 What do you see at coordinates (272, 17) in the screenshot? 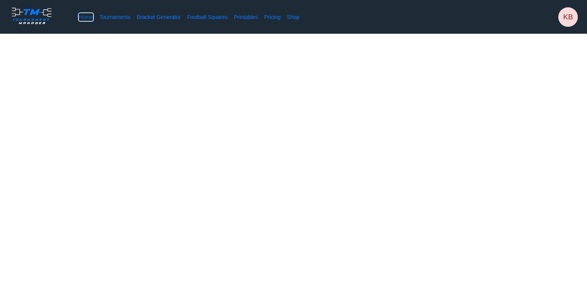
I see `a: Pricing` at bounding box center [272, 17].